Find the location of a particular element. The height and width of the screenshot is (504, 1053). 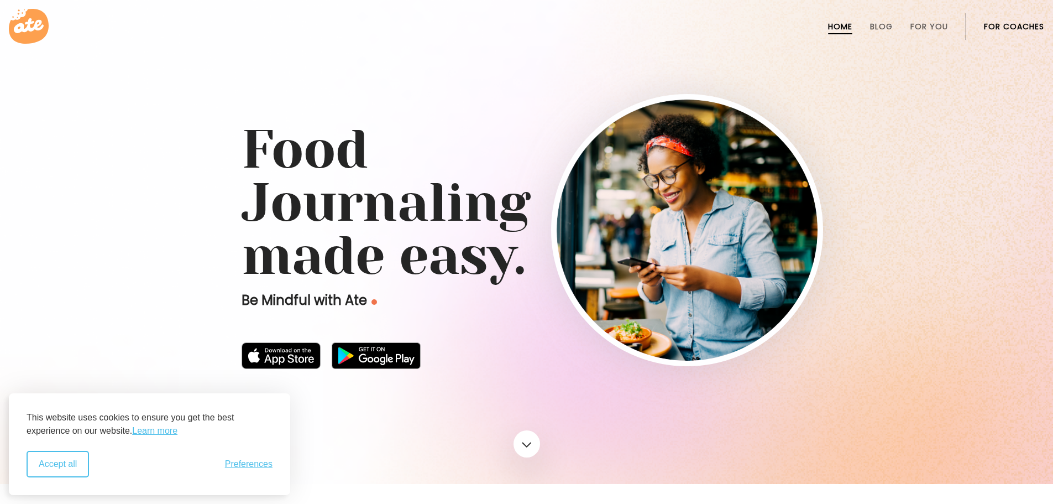

img: badge-download-google.png is located at coordinates (376, 356).